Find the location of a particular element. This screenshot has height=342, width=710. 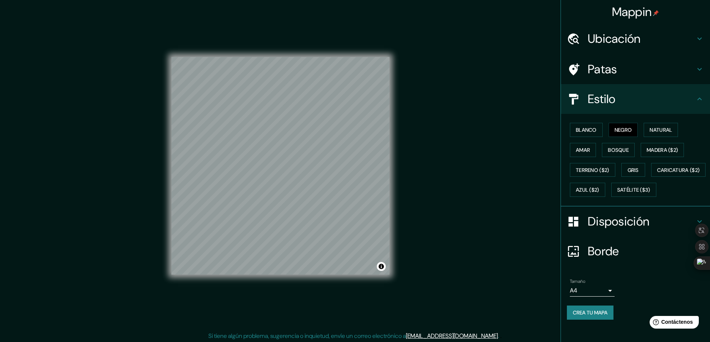

font: Borde is located at coordinates (603, 252).